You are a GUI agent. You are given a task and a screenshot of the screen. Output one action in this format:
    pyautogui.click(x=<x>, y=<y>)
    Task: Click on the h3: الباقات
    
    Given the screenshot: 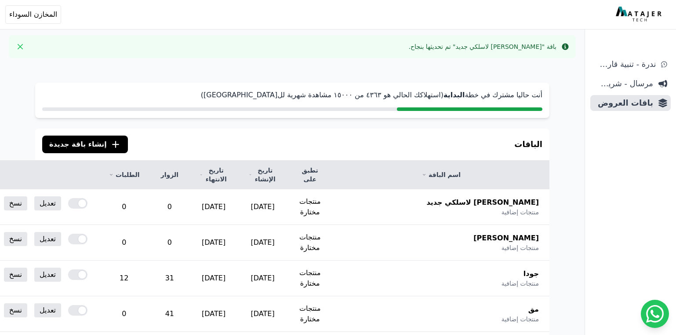 What is the action you would take?
    pyautogui.click(x=529, y=144)
    